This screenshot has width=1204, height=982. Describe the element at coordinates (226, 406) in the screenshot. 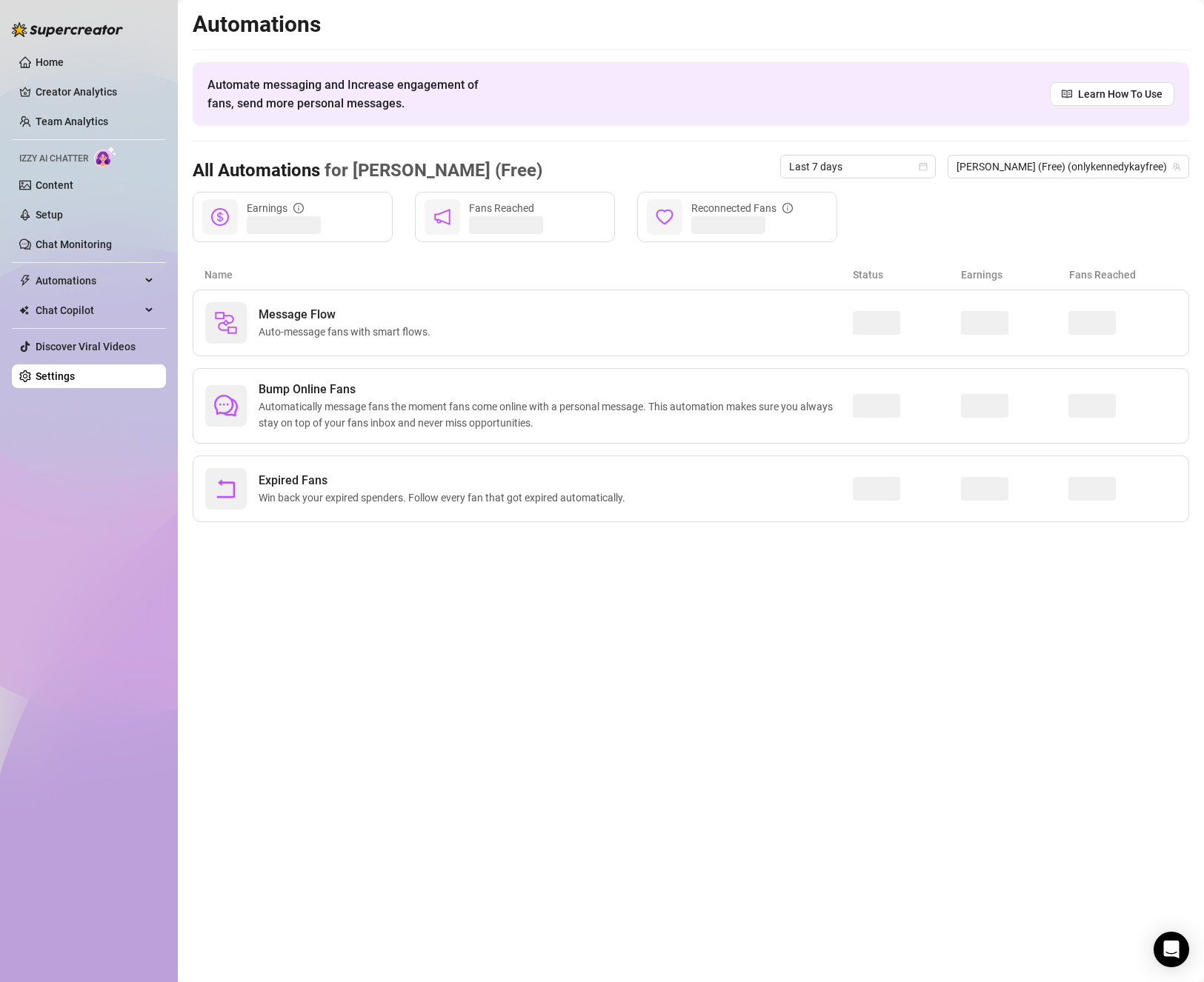

I see `span: comment` at that location.